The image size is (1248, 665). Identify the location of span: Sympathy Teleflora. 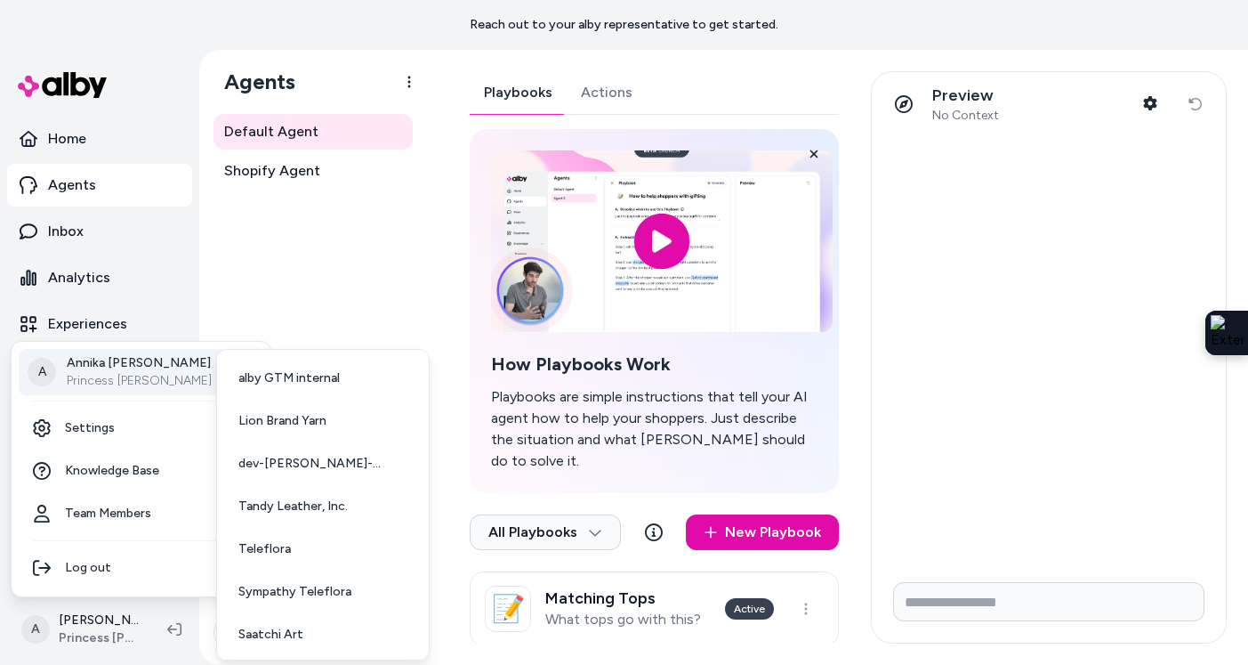
(294, 592).